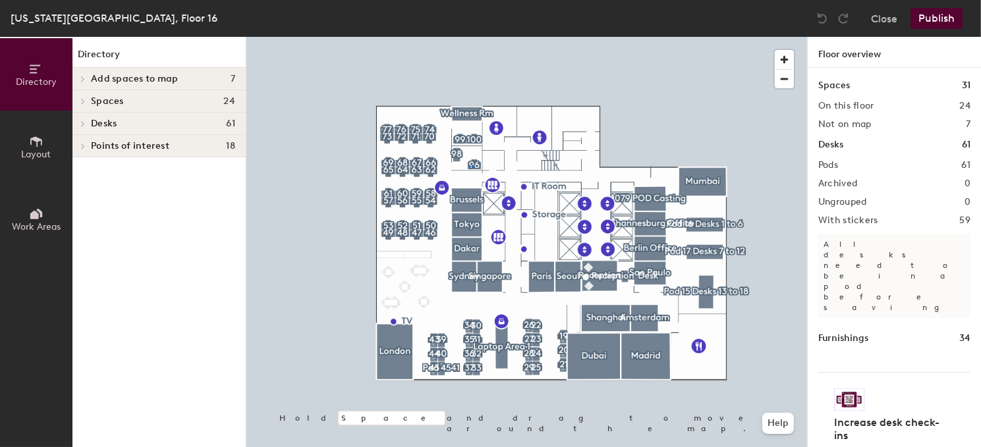 Image resolution: width=981 pixels, height=447 pixels. What do you see at coordinates (229, 101) in the screenshot?
I see `span: 24` at bounding box center [229, 101].